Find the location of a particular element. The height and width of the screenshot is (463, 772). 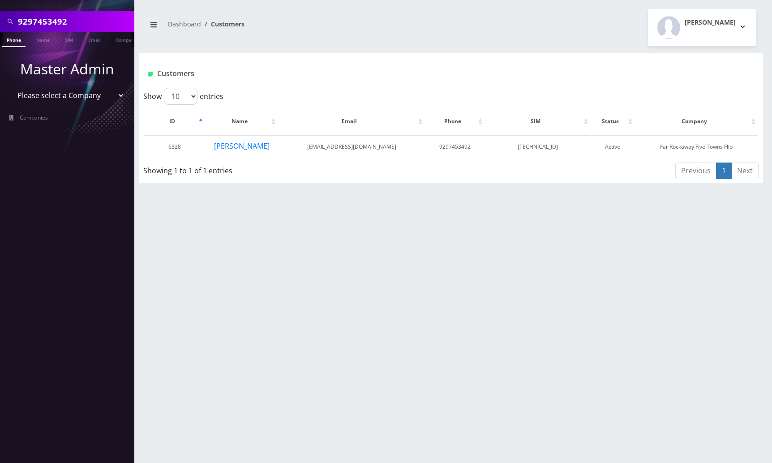

th: Email: activate to sort column ascending is located at coordinates (351, 121).